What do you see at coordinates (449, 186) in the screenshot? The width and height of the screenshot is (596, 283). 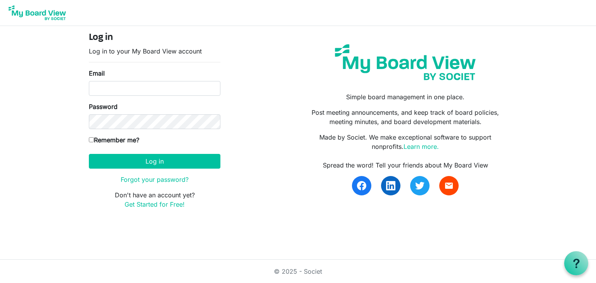 I see `span: email` at bounding box center [449, 186].